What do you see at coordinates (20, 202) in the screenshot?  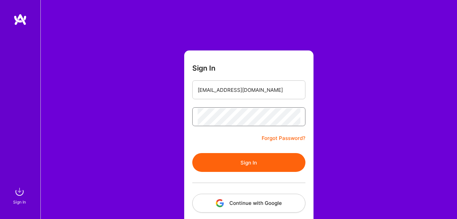 I see `div: Sign In` at bounding box center [20, 202].